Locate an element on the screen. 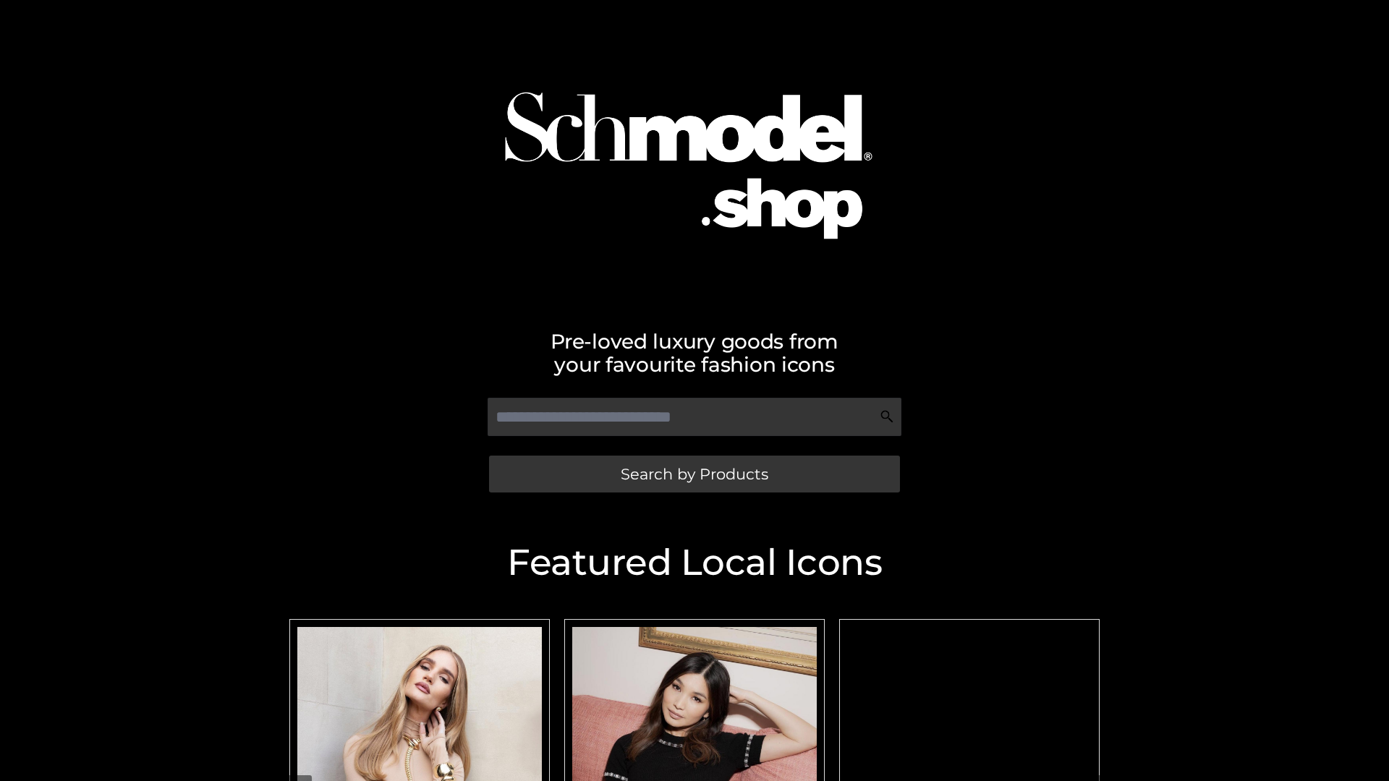 Image resolution: width=1389 pixels, height=781 pixels. img: Search Icon is located at coordinates (887, 417).